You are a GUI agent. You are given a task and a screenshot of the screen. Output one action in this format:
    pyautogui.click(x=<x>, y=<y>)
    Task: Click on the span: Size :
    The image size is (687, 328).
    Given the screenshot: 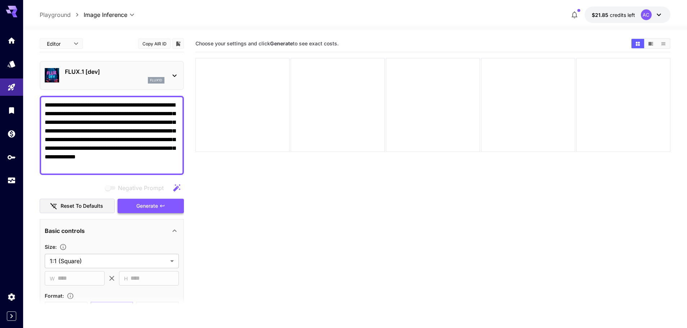 What is the action you would take?
    pyautogui.click(x=50, y=247)
    